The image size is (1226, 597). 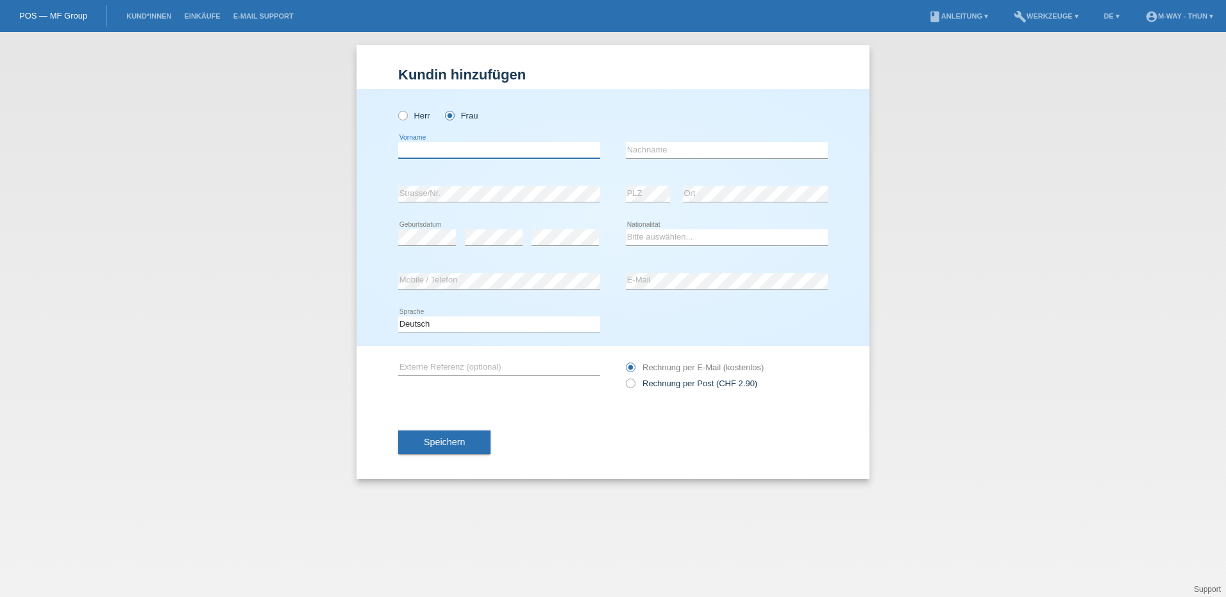 What do you see at coordinates (629, 370) in the screenshot?
I see `input: Rechnung per E-Mail (kostenlos)` at bounding box center [629, 370].